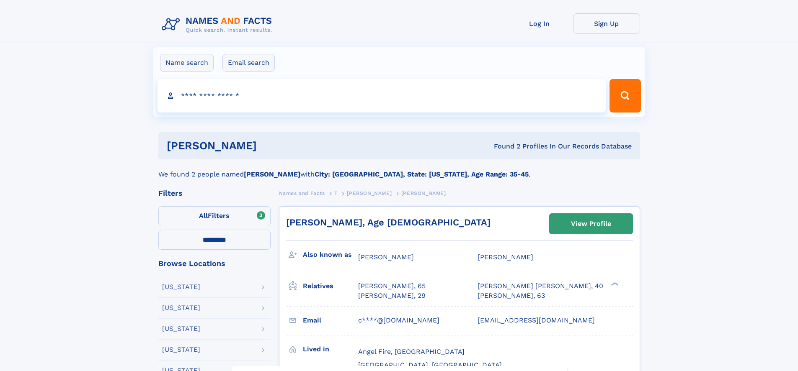 This screenshot has height=371, width=798. I want to click on div: Found 2 Profiles In Our Records Database, so click(503, 147).